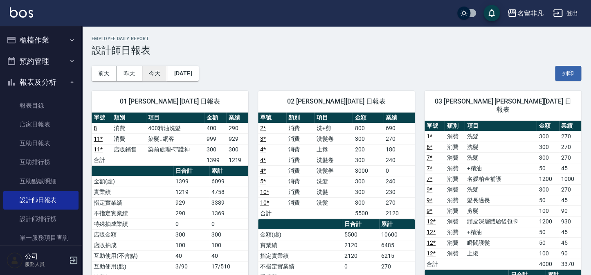  I want to click on td: 瞬間護髮, so click(501, 243).